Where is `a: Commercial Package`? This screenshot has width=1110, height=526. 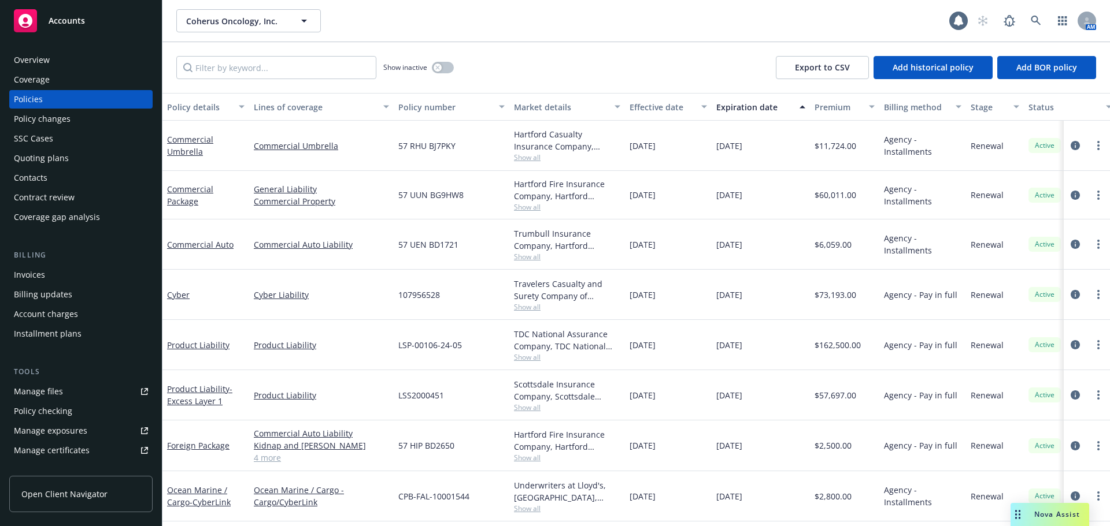 a: Commercial Package is located at coordinates (190, 195).